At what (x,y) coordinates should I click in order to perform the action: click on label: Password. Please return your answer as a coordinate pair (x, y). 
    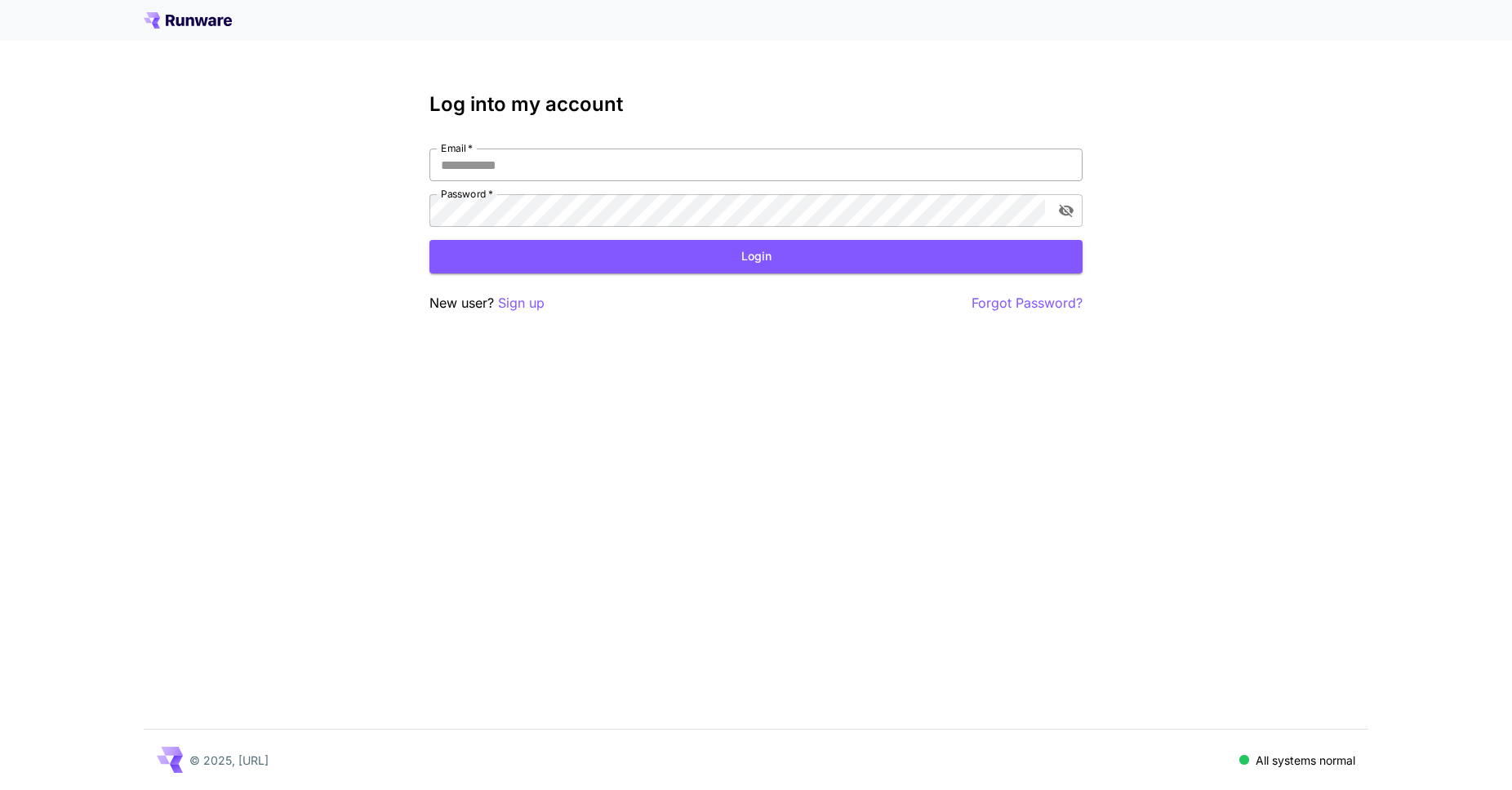
    Looking at the image, I should click on (467, 193).